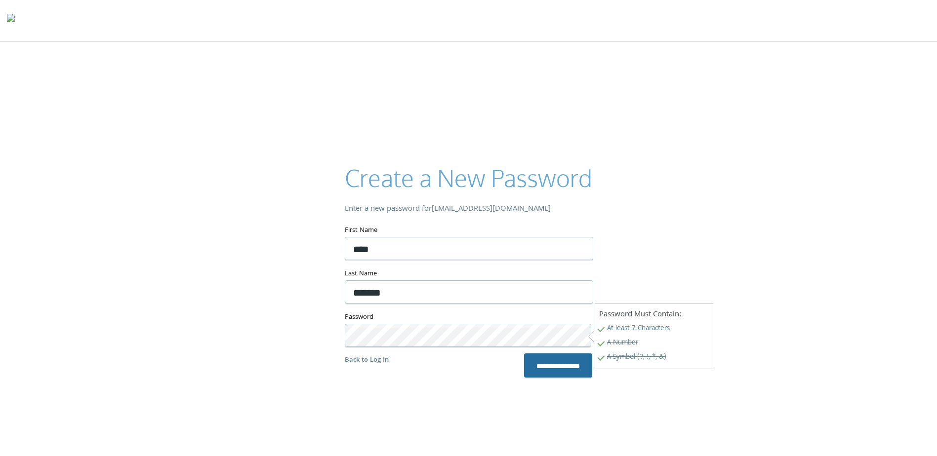 Image resolution: width=937 pixels, height=456 pixels. I want to click on div: Password Must Contain:, so click(654, 336).